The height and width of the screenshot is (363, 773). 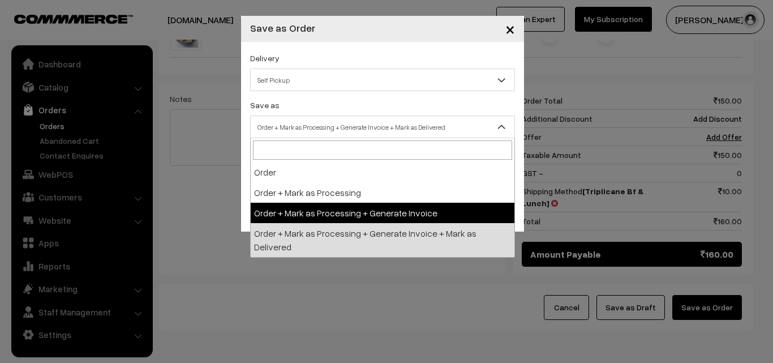 What do you see at coordinates (382, 192) in the screenshot?
I see `li: Order + Mark as Processing` at bounding box center [382, 192].